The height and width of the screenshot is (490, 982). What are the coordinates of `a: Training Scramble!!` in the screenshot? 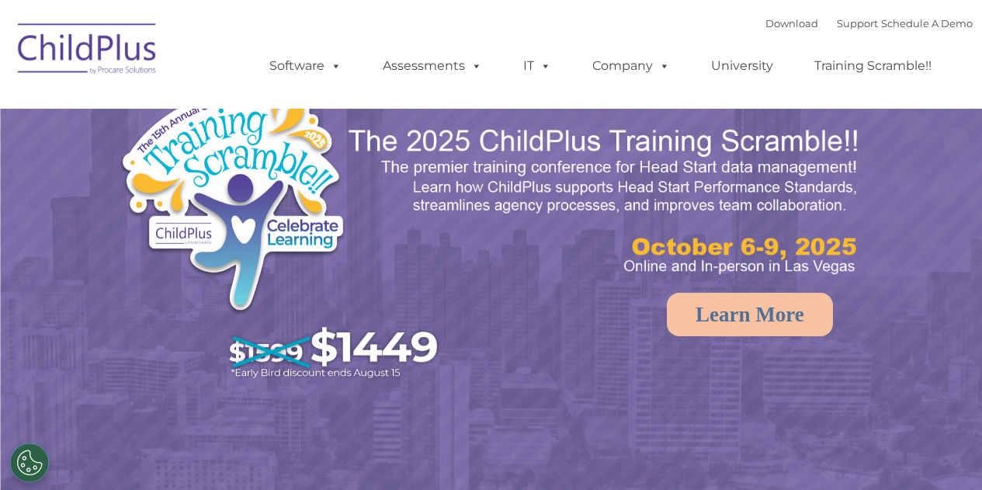 It's located at (872, 66).